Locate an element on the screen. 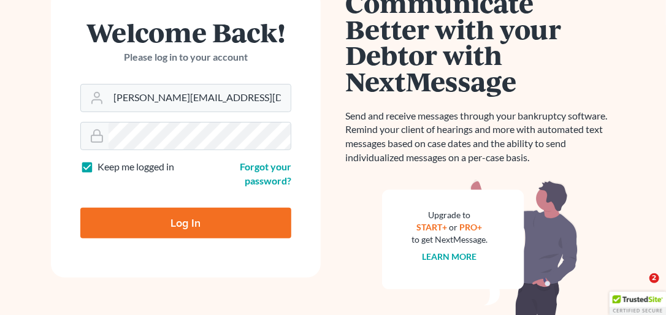 The height and width of the screenshot is (315, 666). p: Send and receive messages through your bankruptcy software. Remind your client of hearings and mo... is located at coordinates (480, 137).